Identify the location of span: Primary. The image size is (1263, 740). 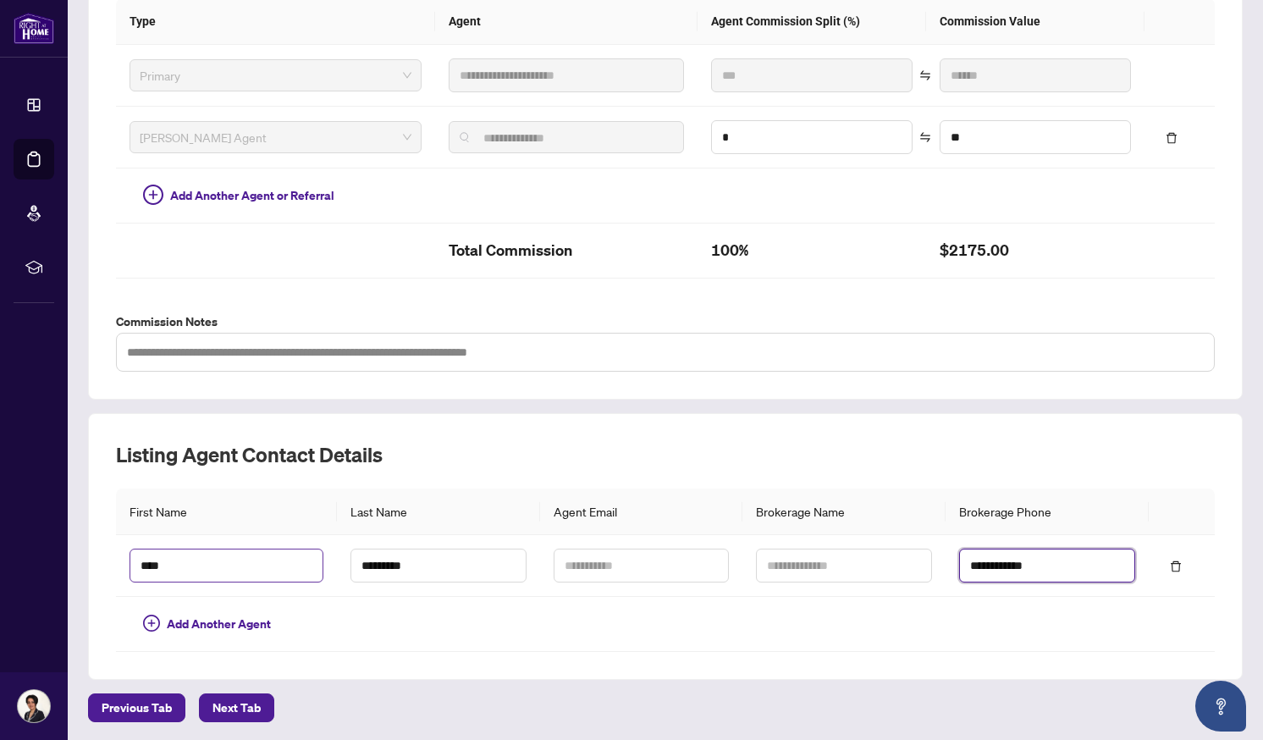
(275, 75).